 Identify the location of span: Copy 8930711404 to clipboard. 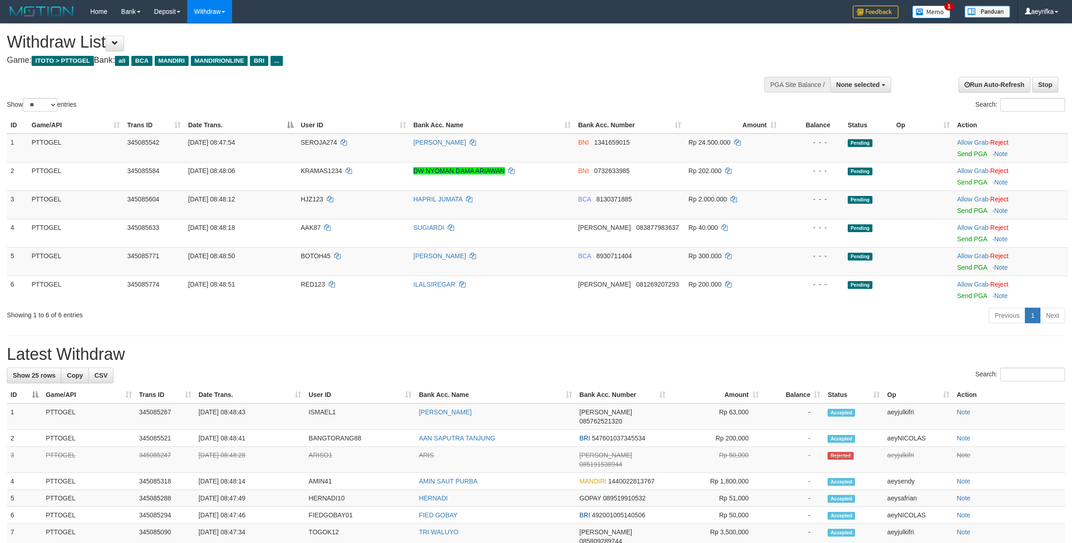
(614, 256).